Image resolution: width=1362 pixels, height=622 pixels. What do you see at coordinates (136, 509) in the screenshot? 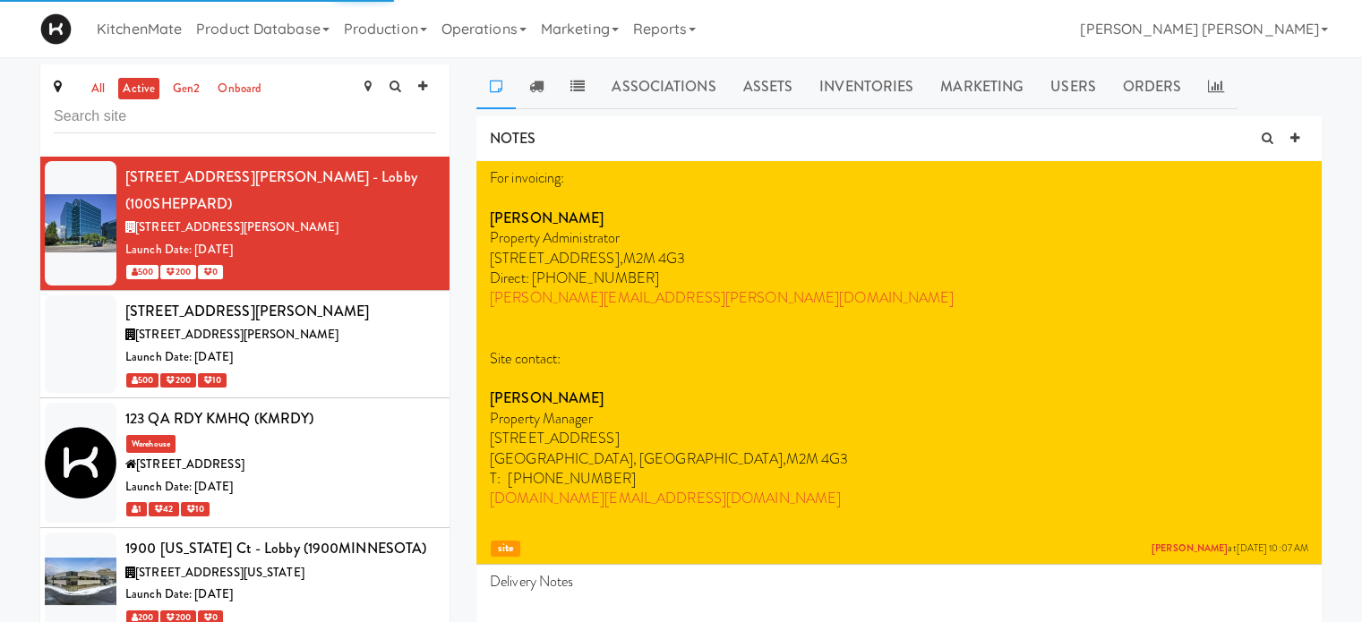
I see `span: 1` at bounding box center [136, 509].